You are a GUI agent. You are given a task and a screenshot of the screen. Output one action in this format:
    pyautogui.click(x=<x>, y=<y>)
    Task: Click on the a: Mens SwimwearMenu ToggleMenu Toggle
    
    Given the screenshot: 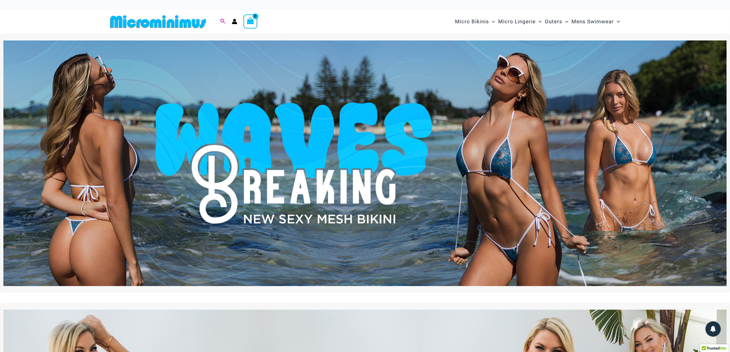 What is the action you would take?
    pyautogui.click(x=596, y=21)
    